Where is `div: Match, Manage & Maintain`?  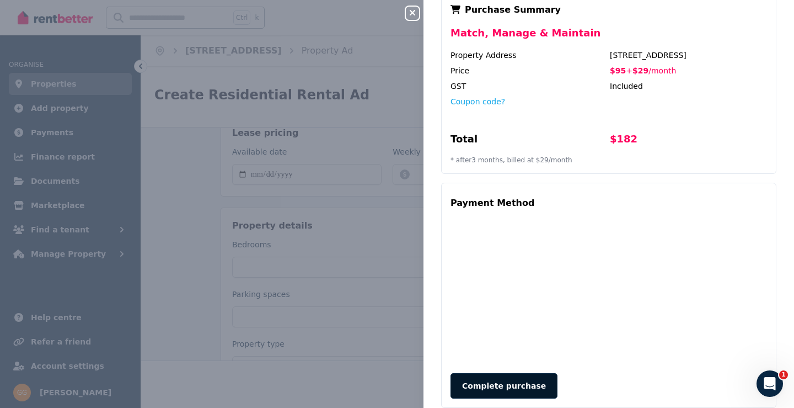 div: Match, Manage & Maintain is located at coordinates (609, 37).